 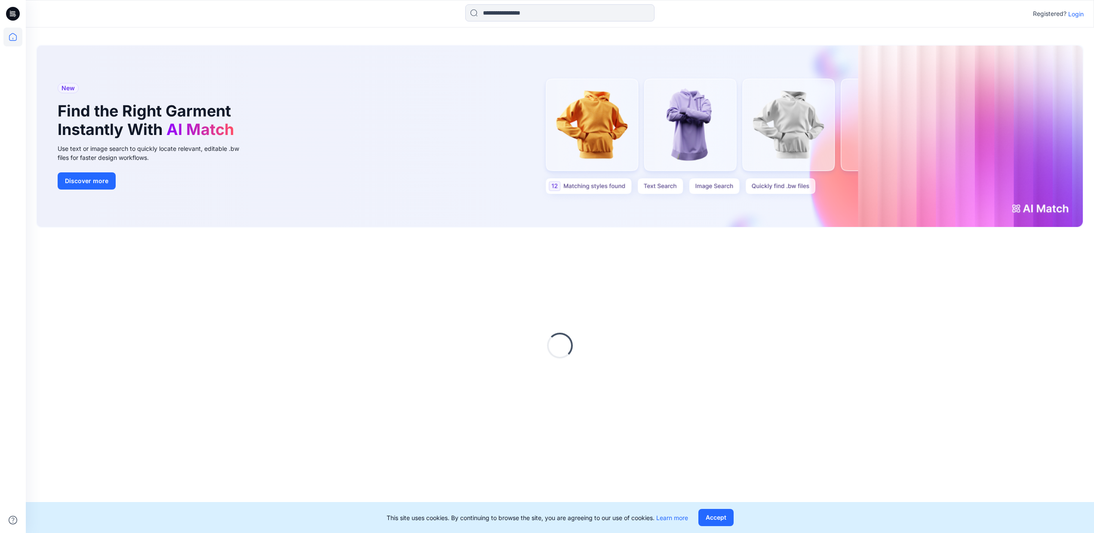 I want to click on button: Discover more, so click(x=86, y=181).